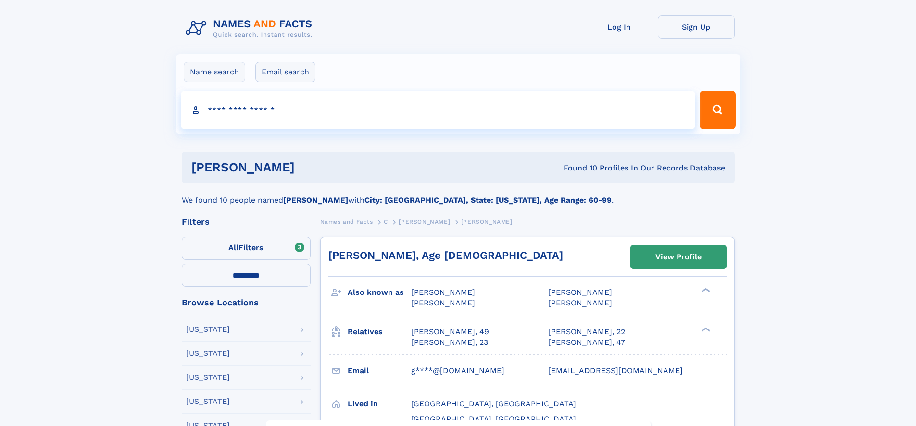 The width and height of the screenshot is (916, 426). What do you see at coordinates (246, 303) in the screenshot?
I see `div: Browse Locations` at bounding box center [246, 303].